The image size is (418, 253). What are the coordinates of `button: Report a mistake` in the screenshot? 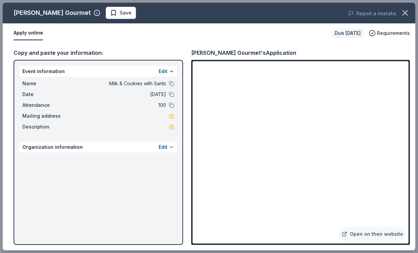 It's located at (372, 14).